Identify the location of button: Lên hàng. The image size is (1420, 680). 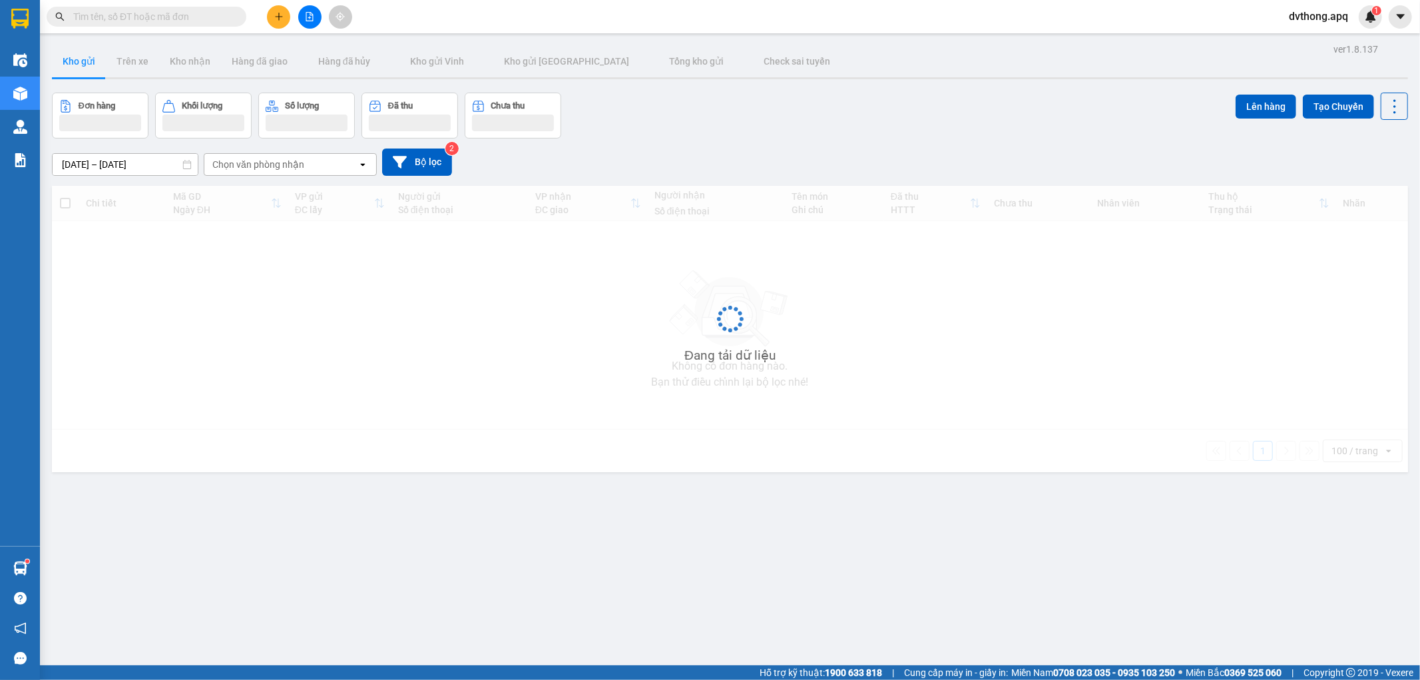
(1266, 107).